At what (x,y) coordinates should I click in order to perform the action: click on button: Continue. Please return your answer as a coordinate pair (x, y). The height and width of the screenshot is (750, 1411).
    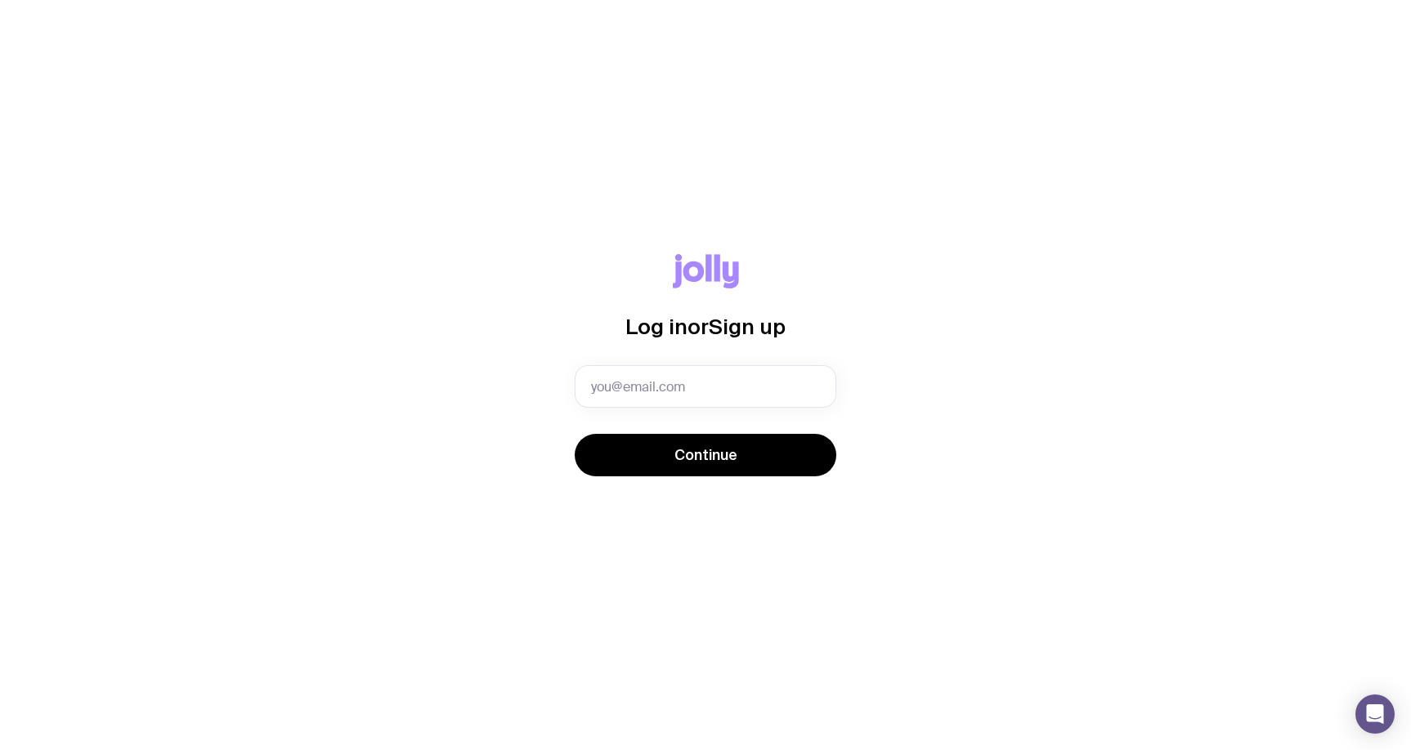
    Looking at the image, I should click on (705, 455).